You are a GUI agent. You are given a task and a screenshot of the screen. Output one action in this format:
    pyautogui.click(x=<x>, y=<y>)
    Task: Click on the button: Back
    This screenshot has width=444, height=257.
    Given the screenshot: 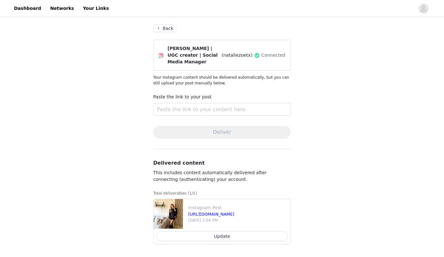 What is the action you would take?
    pyautogui.click(x=165, y=28)
    